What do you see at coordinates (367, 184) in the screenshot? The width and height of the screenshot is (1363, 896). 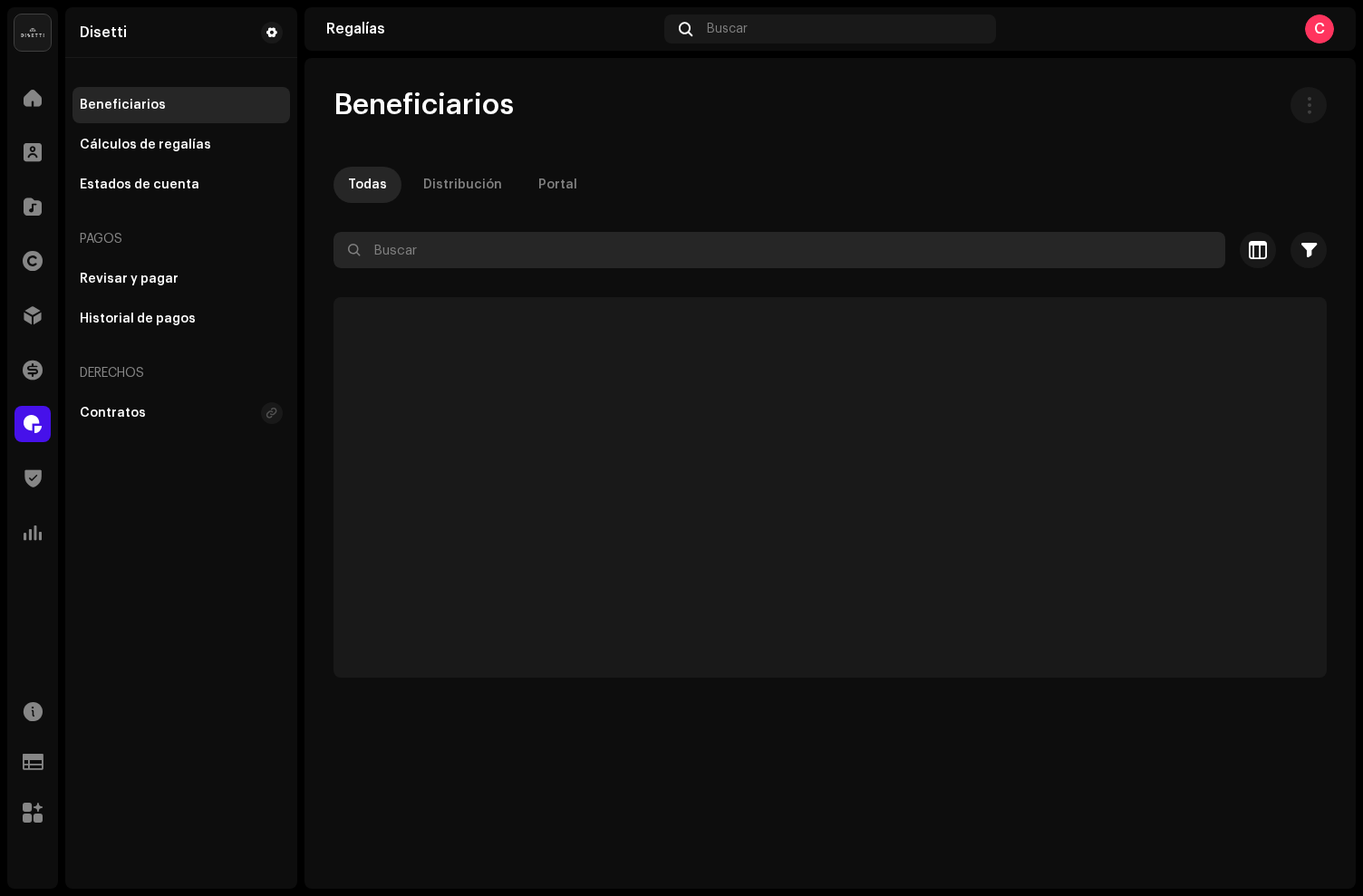 I see `div: Todas` at bounding box center [367, 184].